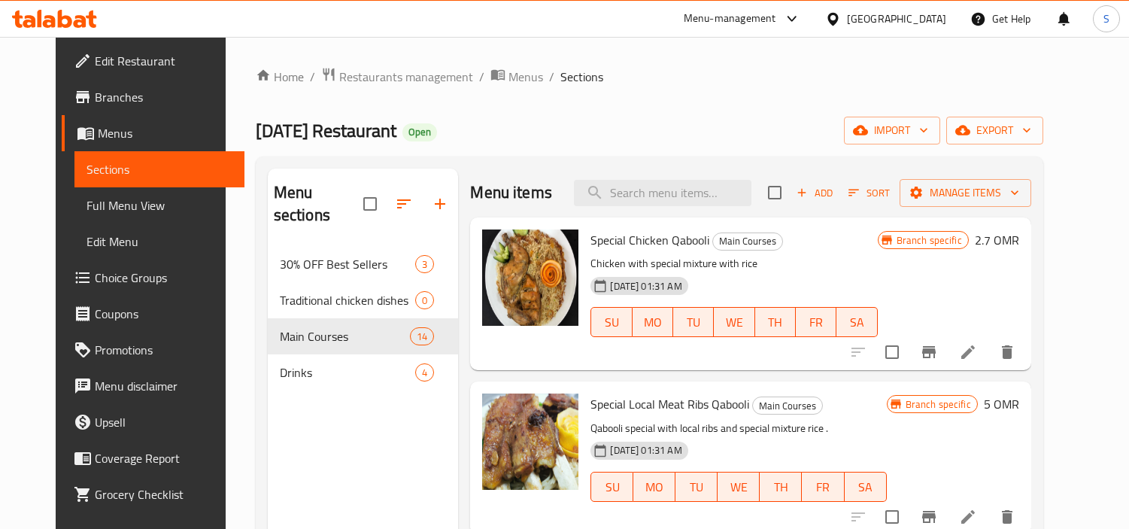  What do you see at coordinates (815, 193) in the screenshot?
I see `button: Add` at bounding box center [815, 193].